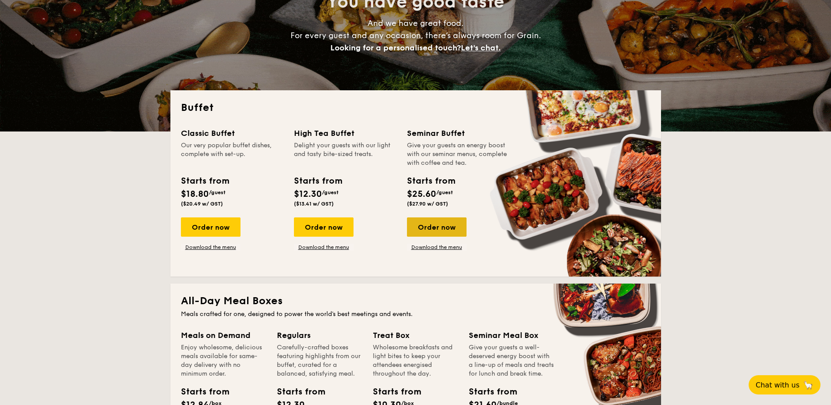  Describe the element at coordinates (511, 335) in the screenshot. I see `div: Seminar Meal Box` at that location.